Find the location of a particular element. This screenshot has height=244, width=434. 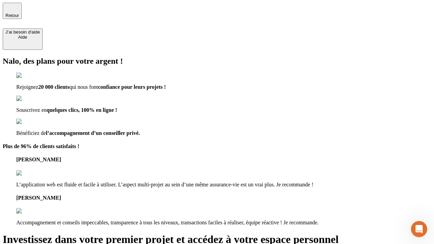

span: qui nous font is located at coordinates (83, 87).